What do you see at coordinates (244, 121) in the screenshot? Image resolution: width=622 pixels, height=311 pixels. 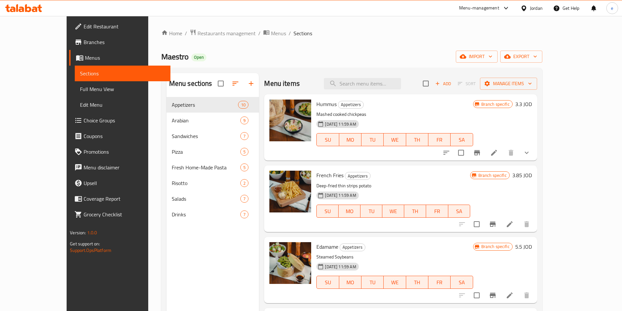 I see `span: 9` at bounding box center [244, 121].